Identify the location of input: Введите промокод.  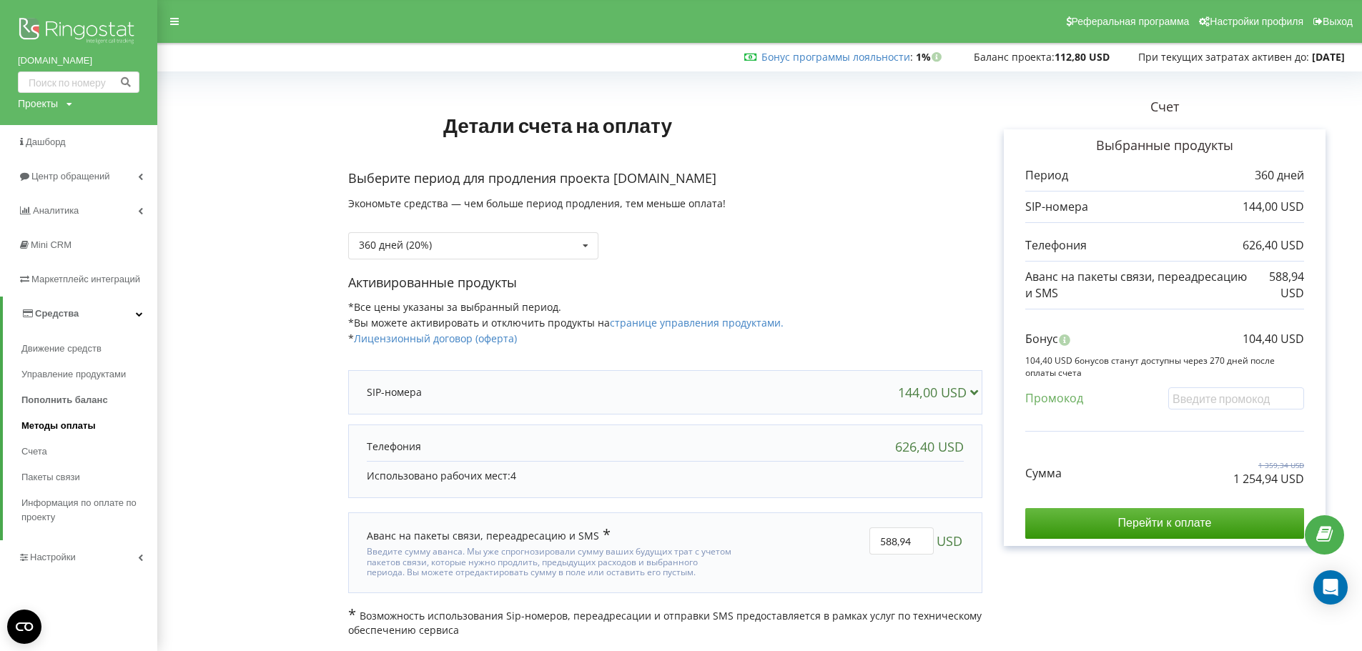
(1236, 398).